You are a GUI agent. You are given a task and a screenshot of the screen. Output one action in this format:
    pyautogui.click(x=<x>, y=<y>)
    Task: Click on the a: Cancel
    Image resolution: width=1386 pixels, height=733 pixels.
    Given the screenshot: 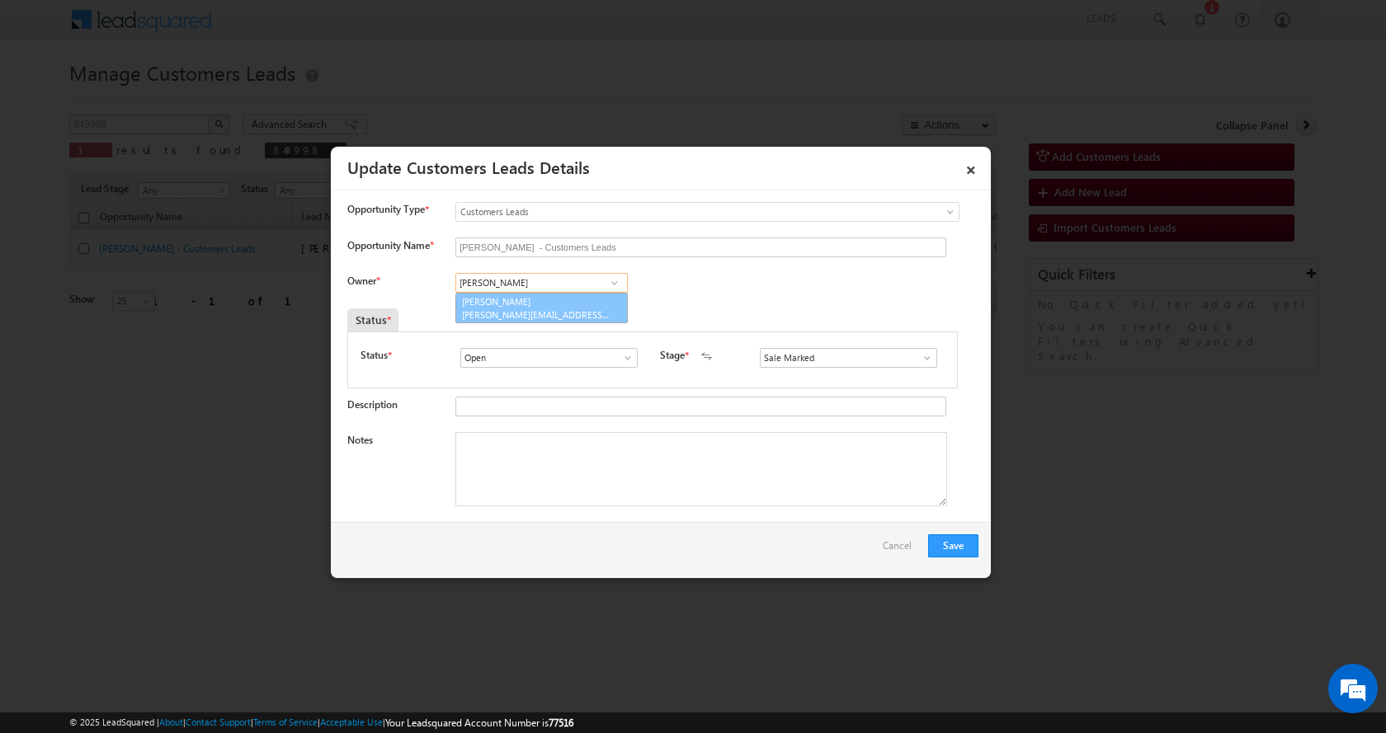 What is the action you would take?
    pyautogui.click(x=901, y=550)
    